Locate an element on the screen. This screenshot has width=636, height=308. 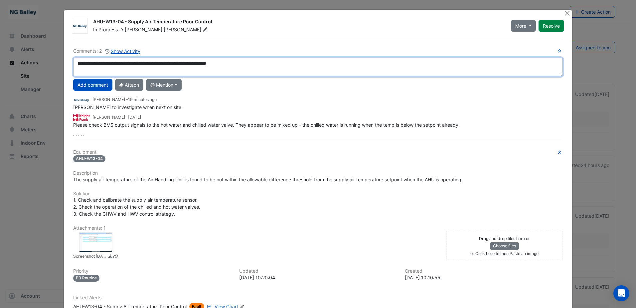
h6: Description is located at coordinates (318, 173).